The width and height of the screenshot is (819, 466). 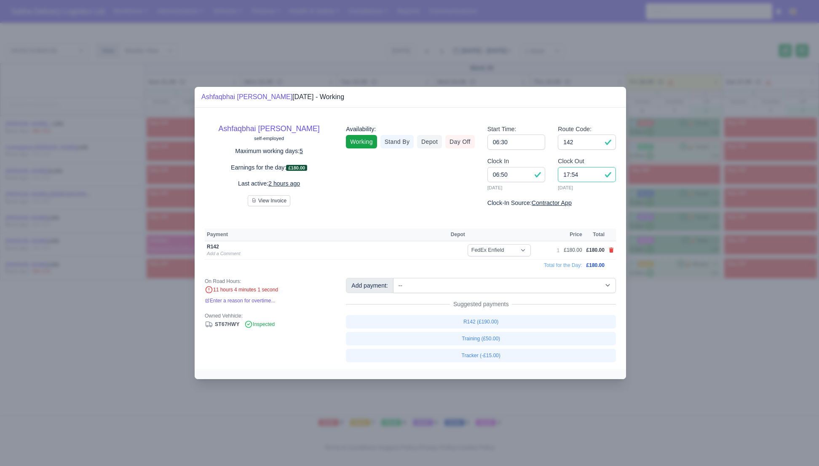 What do you see at coordinates (571, 161) in the screenshot?
I see `label: Clock Out` at bounding box center [571, 161].